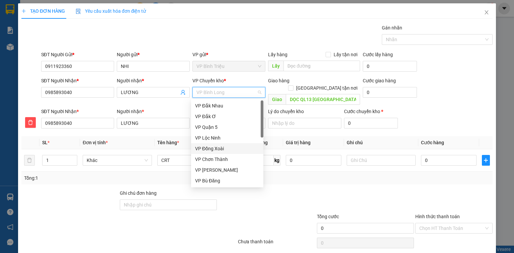 This screenshot has height=253, width=514. I want to click on span: Gửi:, so click(11, 10).